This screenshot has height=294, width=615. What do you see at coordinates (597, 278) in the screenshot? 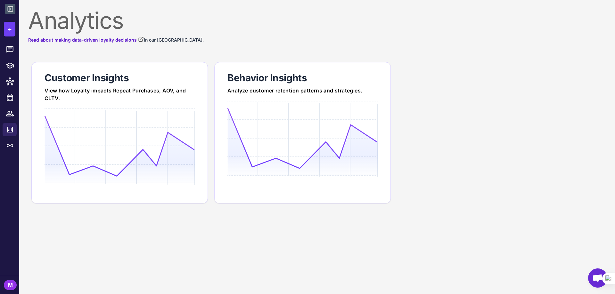
I see `a: Open chat` at bounding box center [597, 278].